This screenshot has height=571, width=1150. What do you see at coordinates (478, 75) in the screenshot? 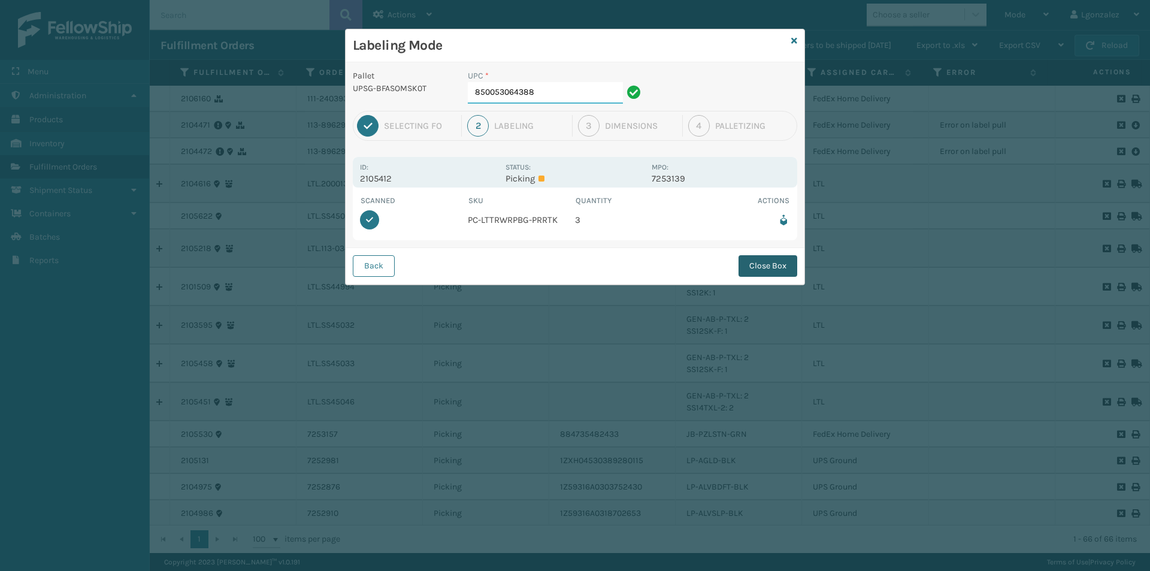
I see `label: UPC` at bounding box center [478, 75].